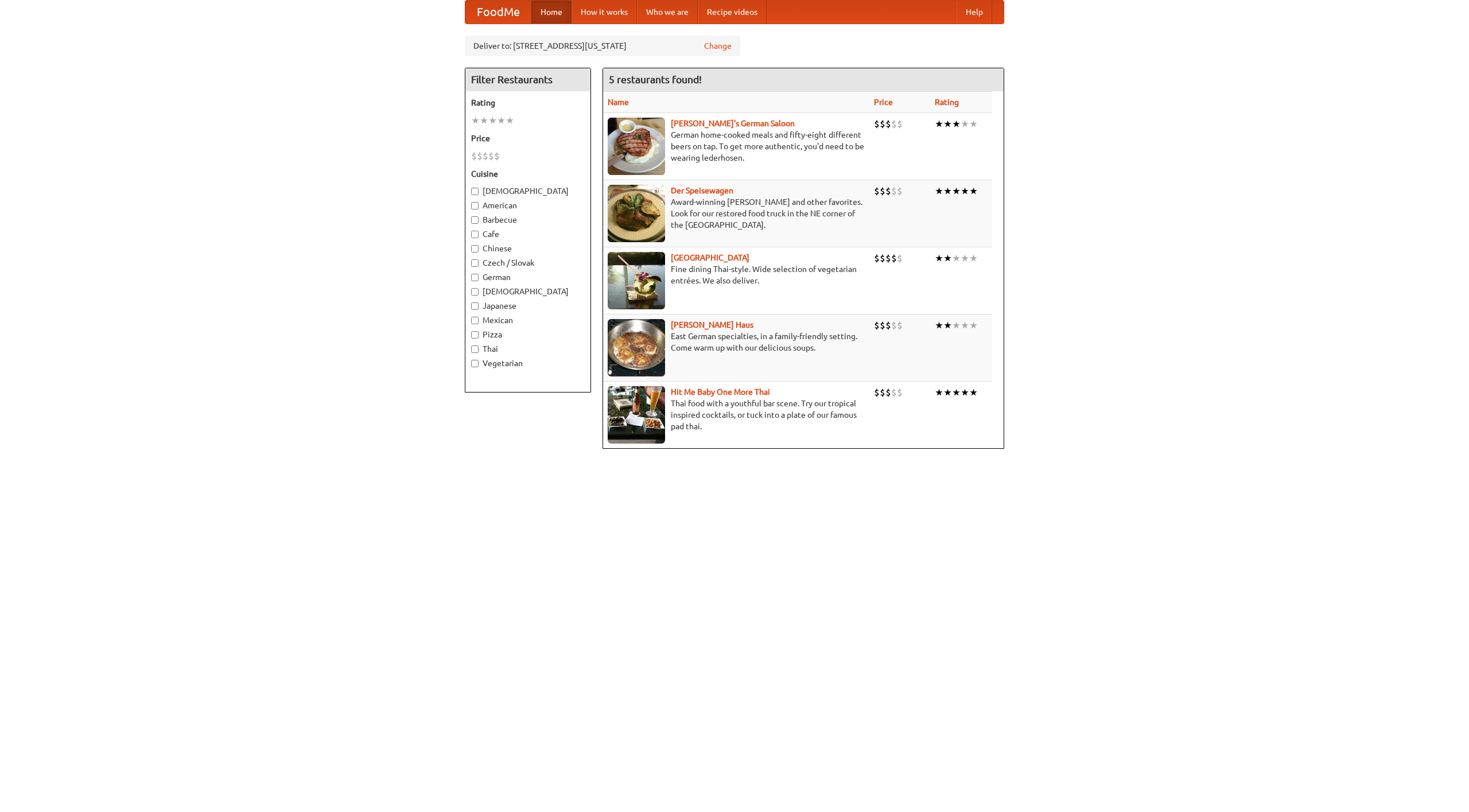 Image resolution: width=1469 pixels, height=812 pixels. What do you see at coordinates (474, 320) in the screenshot?
I see `input: Mexican` at bounding box center [474, 320].